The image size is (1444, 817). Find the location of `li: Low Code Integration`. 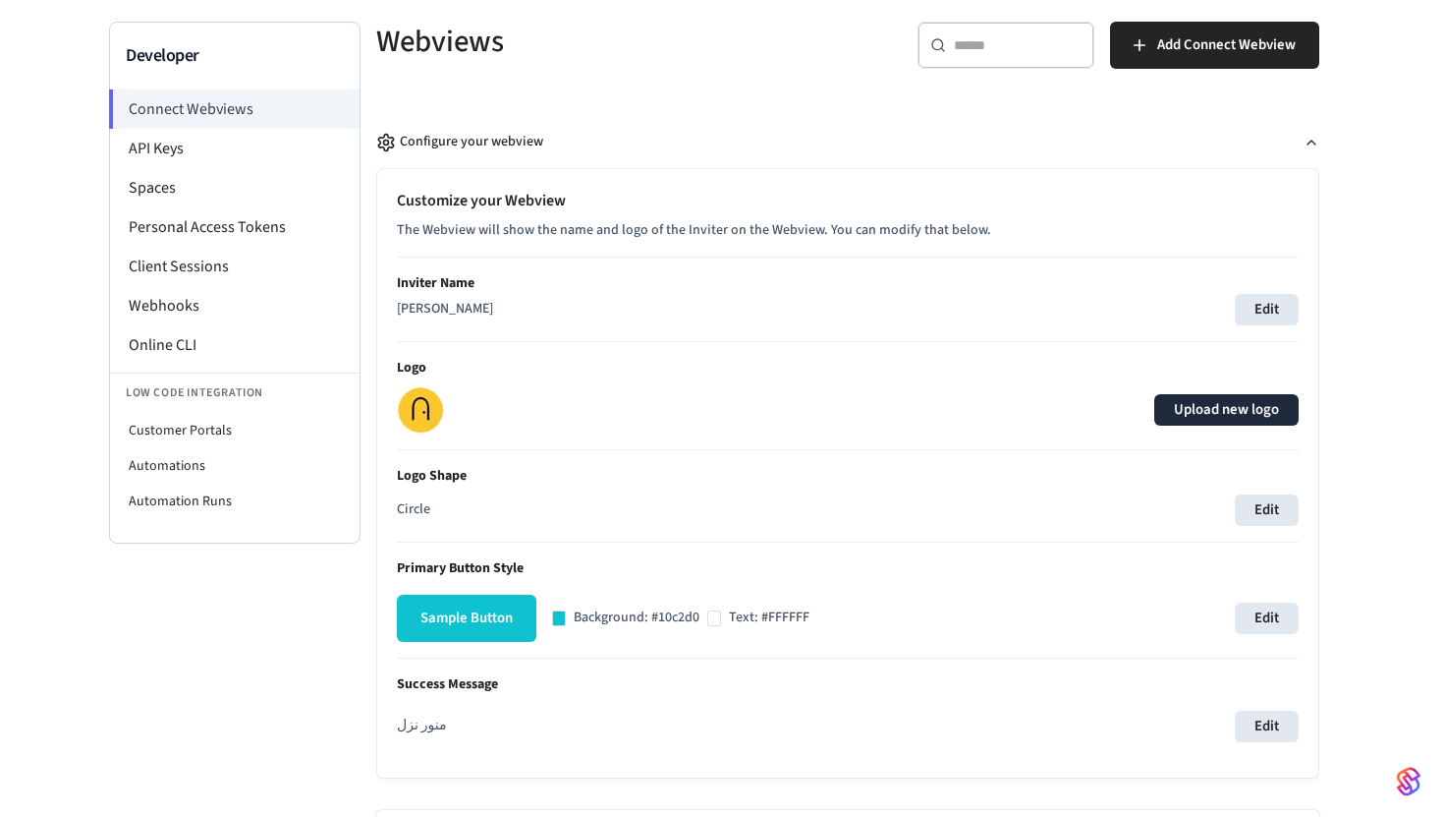

li: Low Code Integration is located at coordinates (235, 392).